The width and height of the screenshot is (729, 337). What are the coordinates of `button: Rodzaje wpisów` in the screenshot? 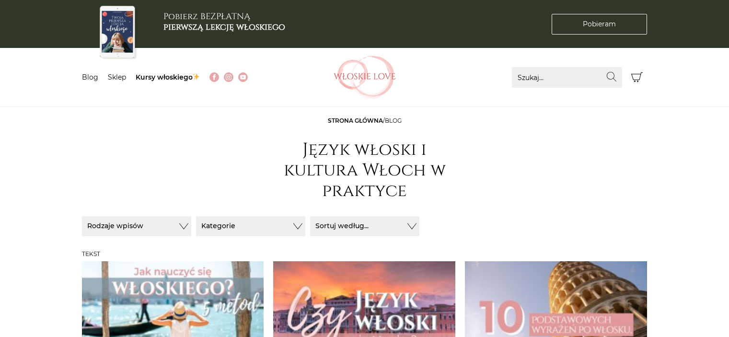 It's located at (137, 226).